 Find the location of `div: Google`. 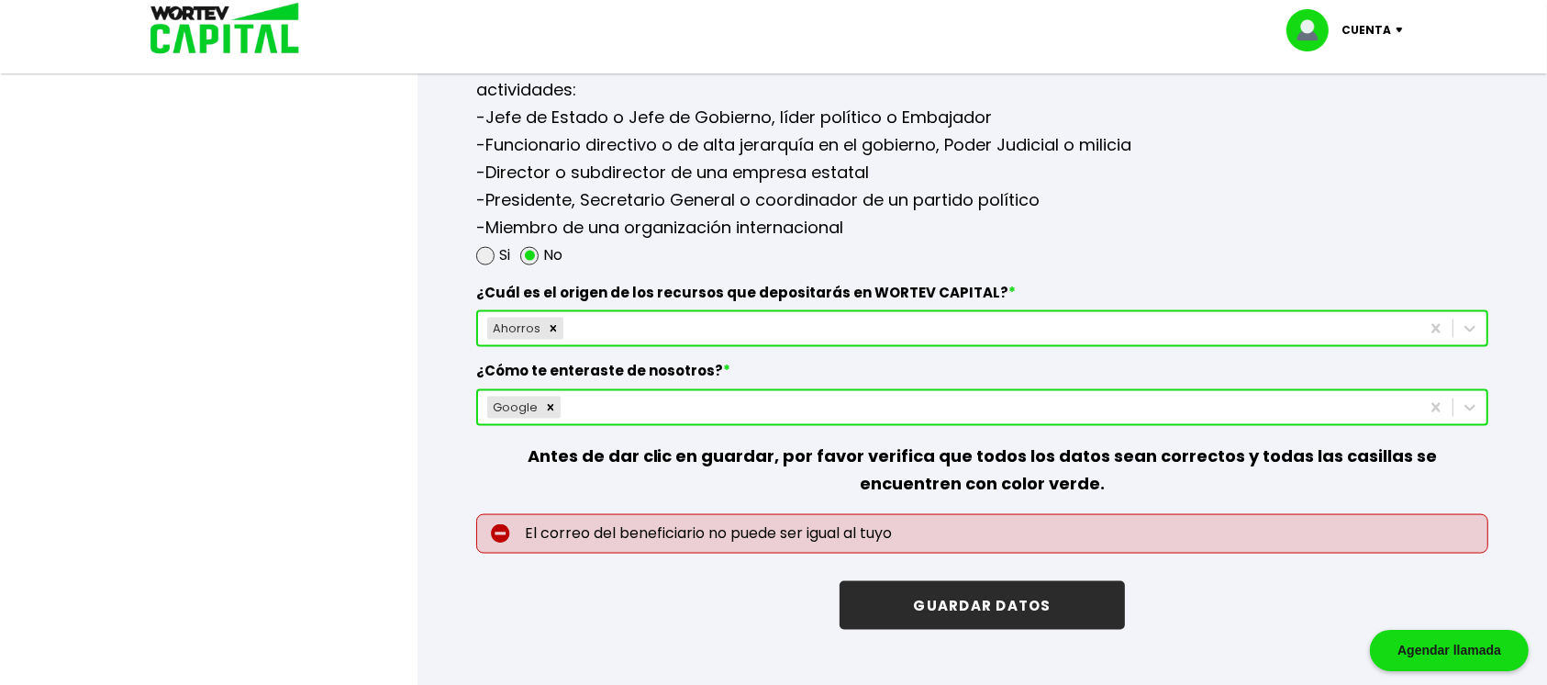

div: Google is located at coordinates (514, 407).